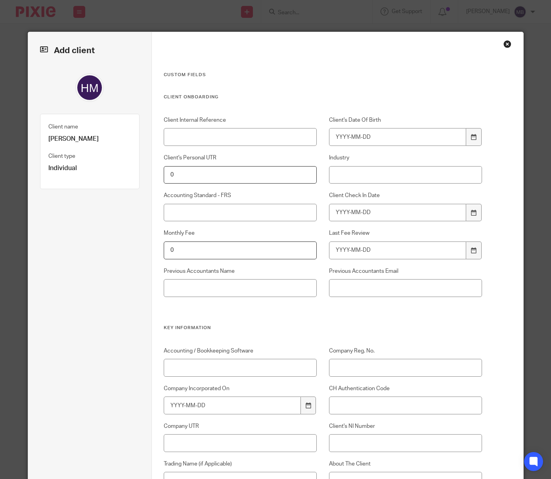 This screenshot has width=551, height=479. Describe the element at coordinates (62, 156) in the screenshot. I see `label: Client type` at that location.